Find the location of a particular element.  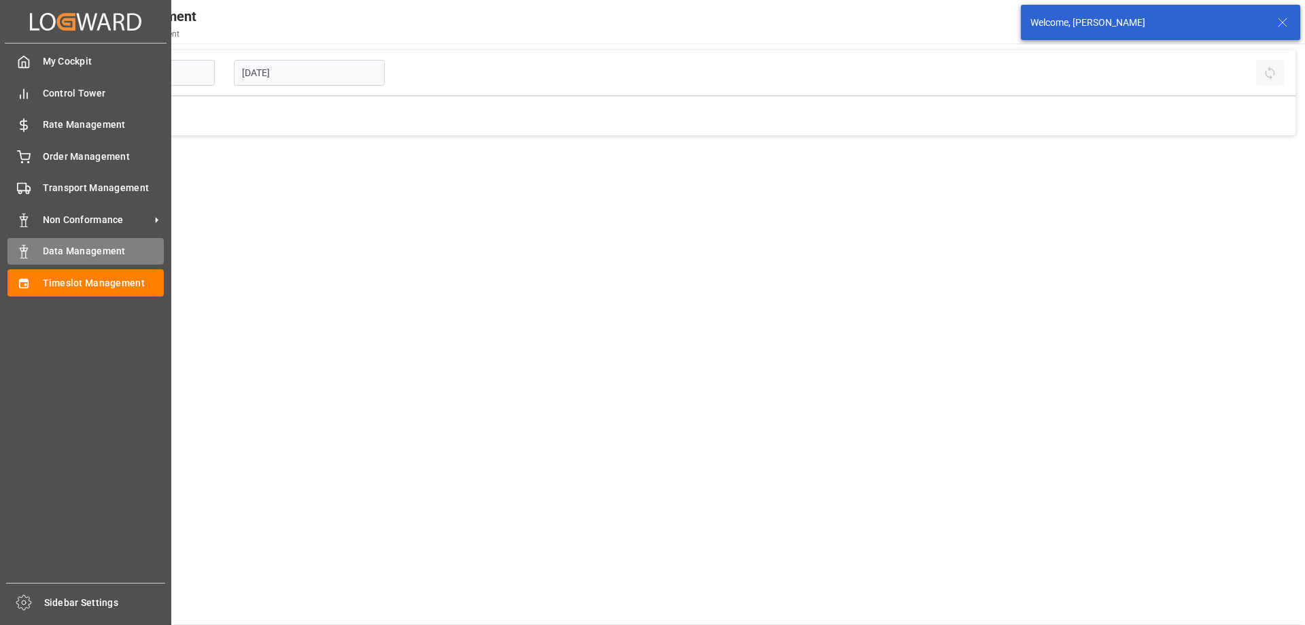

a: Order Management is located at coordinates (86, 156).